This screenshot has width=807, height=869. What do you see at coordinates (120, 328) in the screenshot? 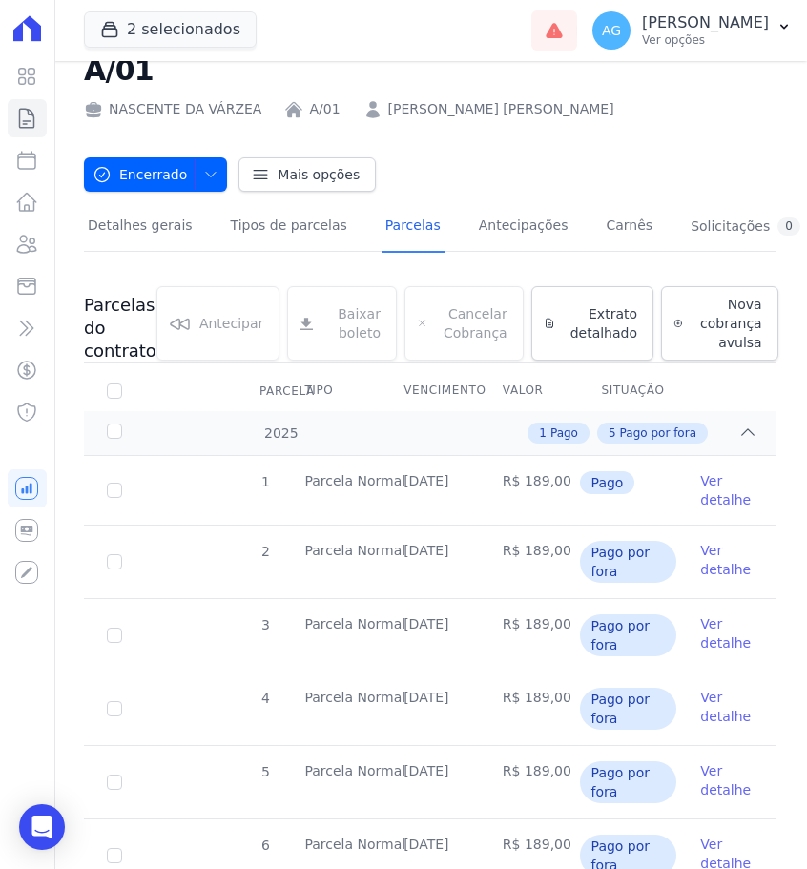
I see `h3: Parcelas do contrato` at bounding box center [120, 328].